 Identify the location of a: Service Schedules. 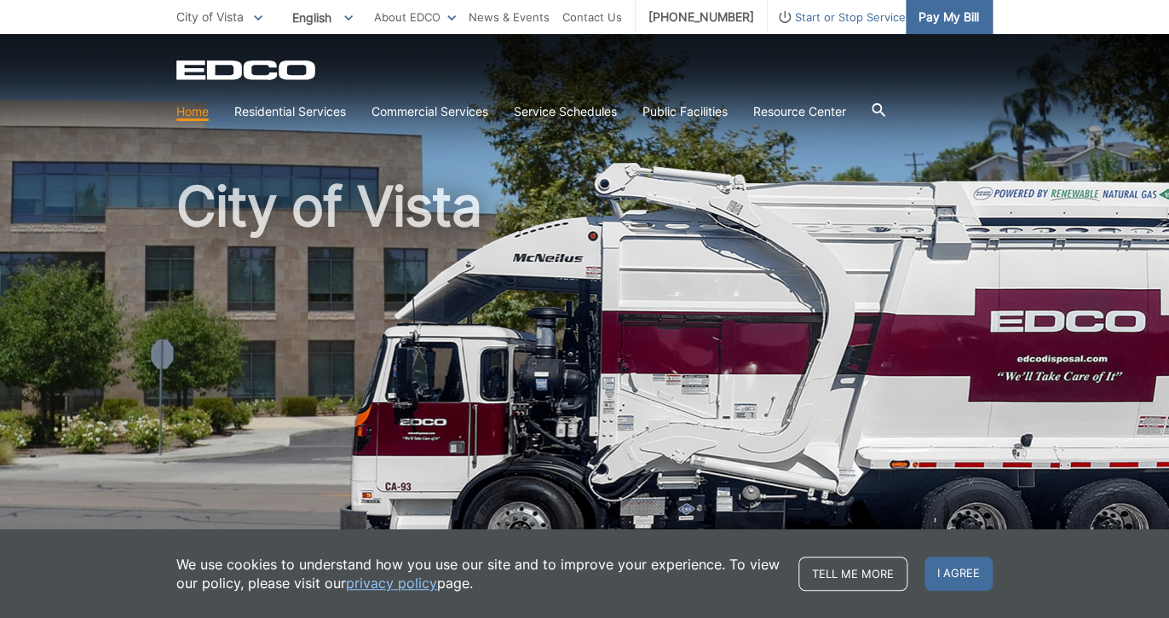
(565, 112).